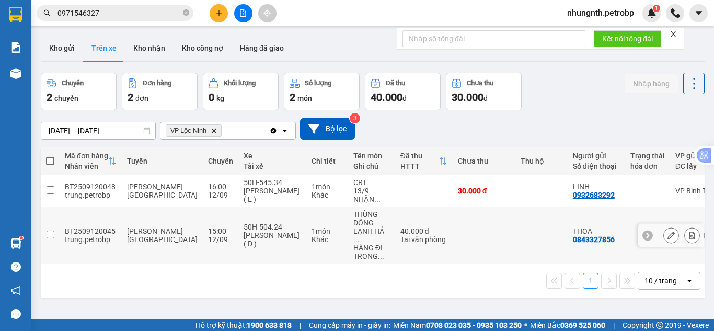 The width and height of the screenshot is (714, 331). What do you see at coordinates (47, 13) in the screenshot?
I see `span: search` at bounding box center [47, 13].